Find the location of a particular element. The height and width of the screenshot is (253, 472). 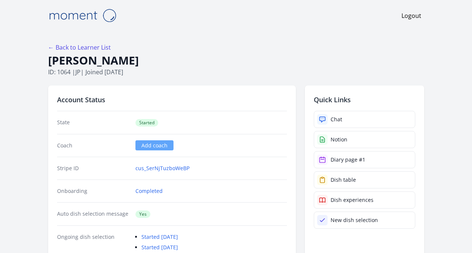

a: New dish selection is located at coordinates (365, 220).